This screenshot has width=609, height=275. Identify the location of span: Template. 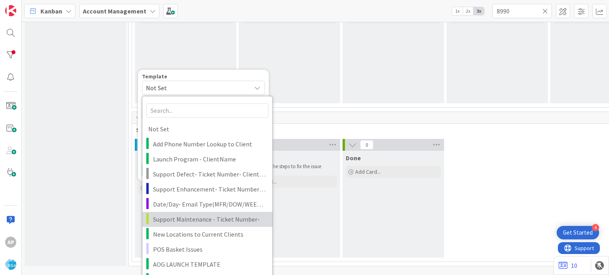
(155, 77).